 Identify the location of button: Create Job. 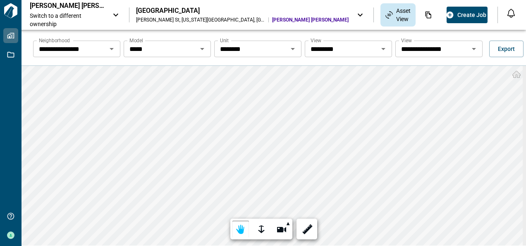
(467, 15).